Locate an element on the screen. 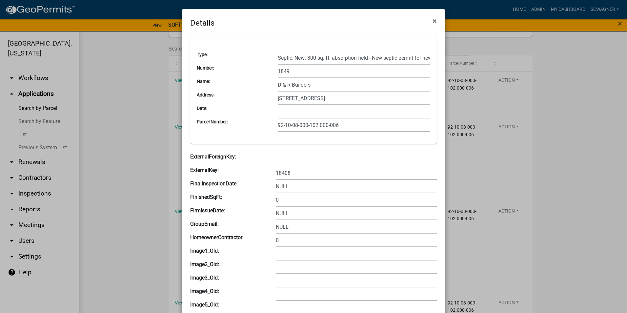 The height and width of the screenshot is (313, 627). b: Image3_Old: is located at coordinates (205, 277).